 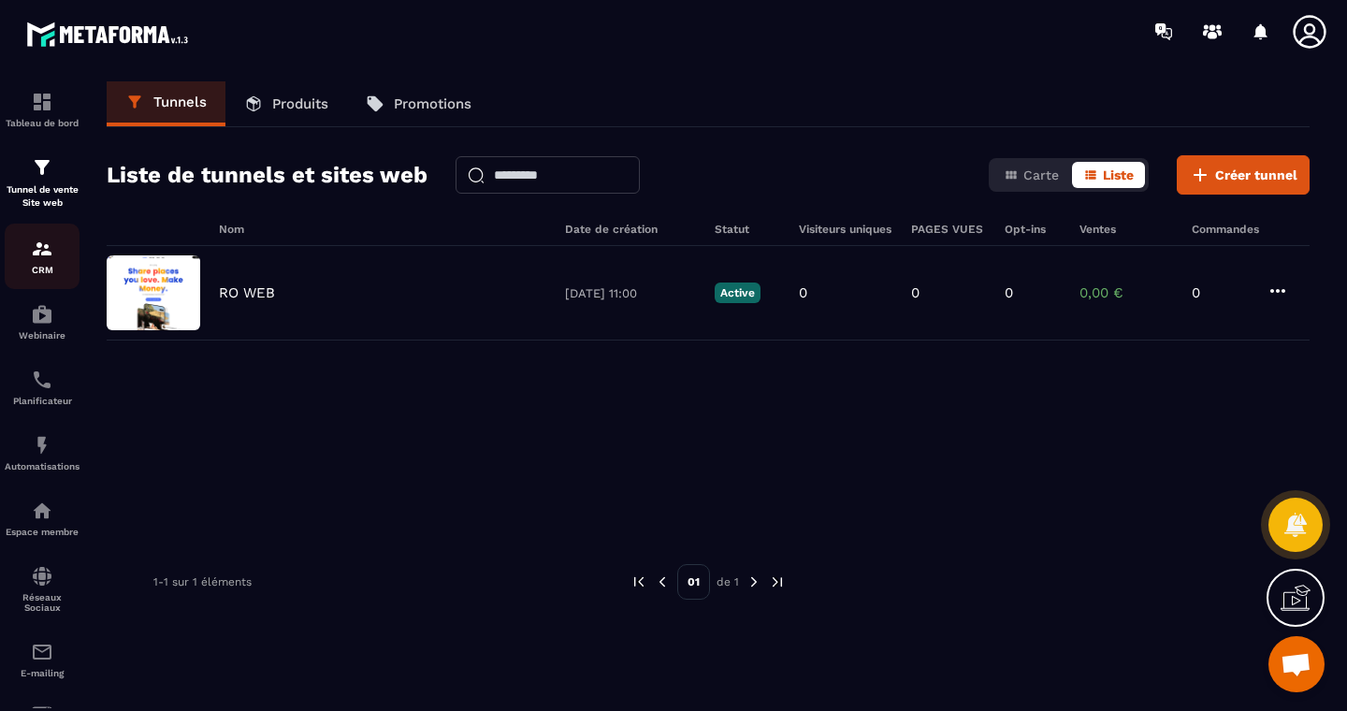 What do you see at coordinates (42, 672) in the screenshot?
I see `p: E-mailing` at bounding box center [42, 672].